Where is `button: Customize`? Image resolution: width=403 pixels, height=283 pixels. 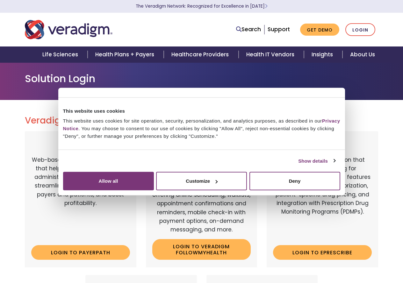 button: Customize is located at coordinates (201, 181).